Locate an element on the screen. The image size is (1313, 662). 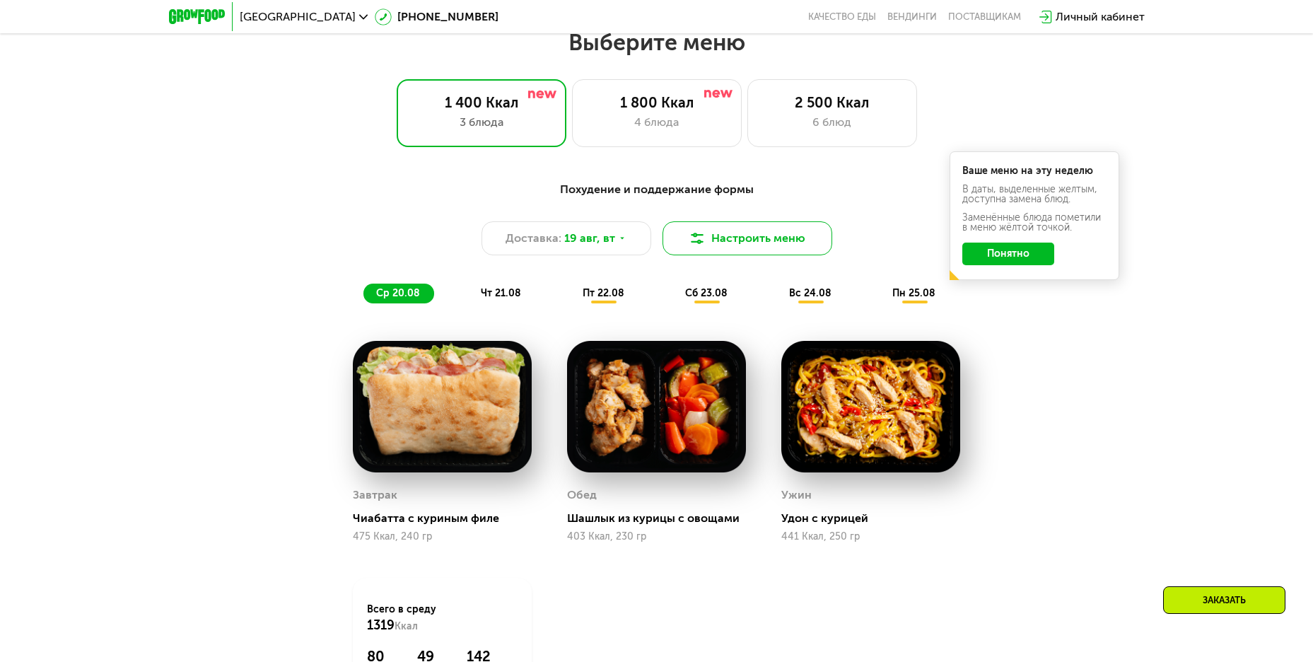
div: 4 блюда is located at coordinates (657, 122).